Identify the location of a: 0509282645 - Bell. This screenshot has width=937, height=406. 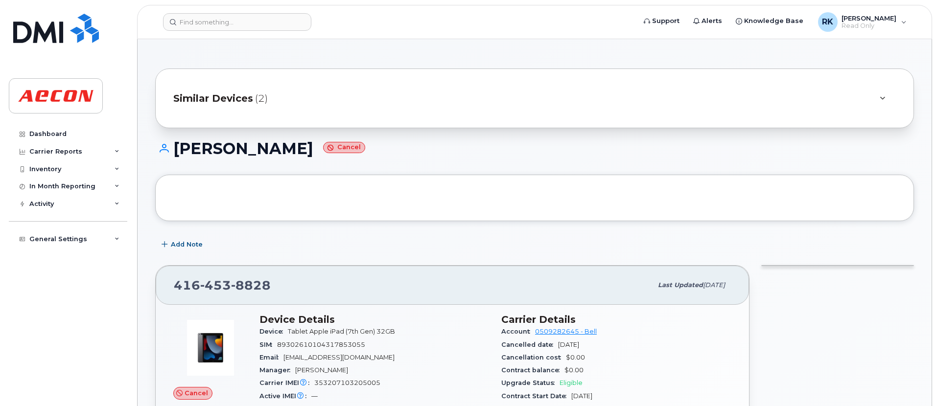
(566, 331).